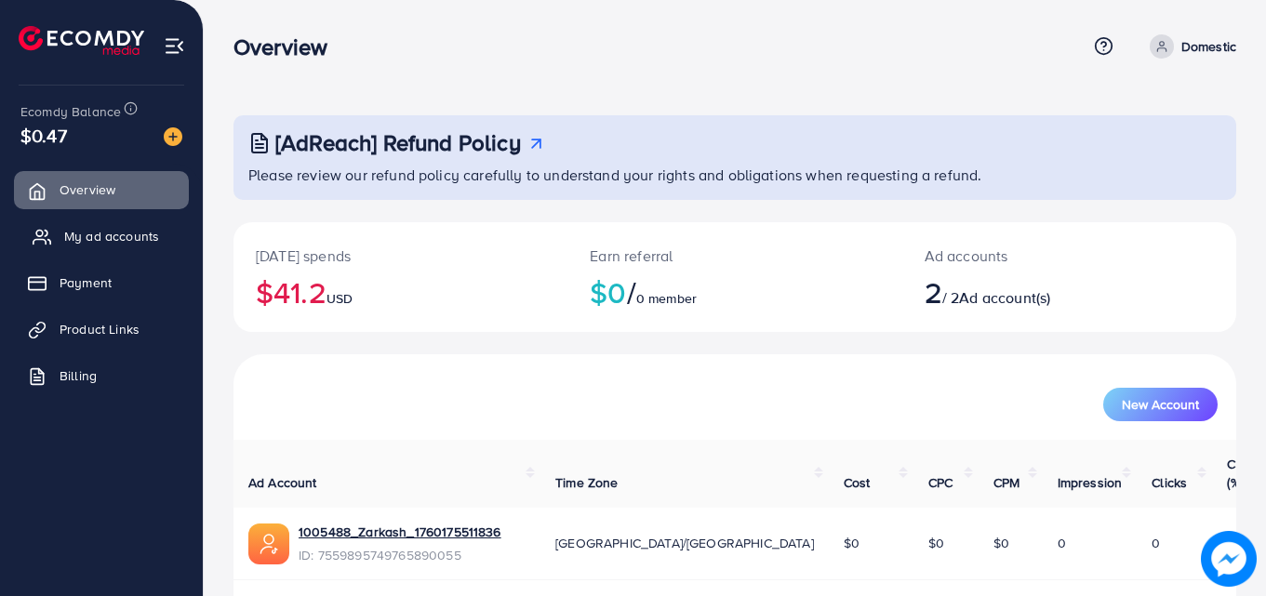 The height and width of the screenshot is (596, 1266). Describe the element at coordinates (101, 376) in the screenshot. I see `a: Billing` at that location.